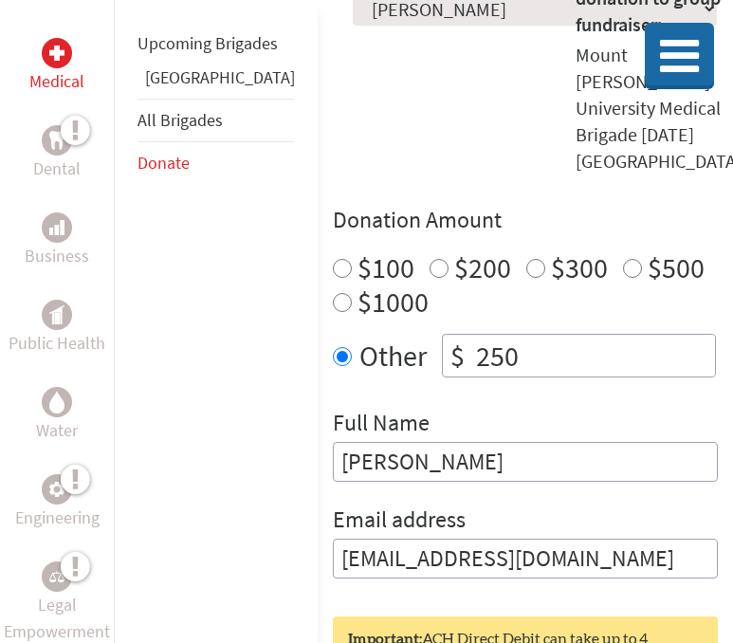 This screenshot has width=733, height=643. Describe the element at coordinates (57, 53) in the screenshot. I see `div: Medical` at that location.